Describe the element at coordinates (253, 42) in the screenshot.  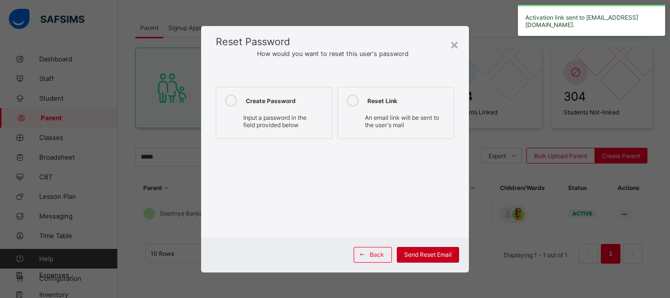
I see `span: Reset Password` at that location.